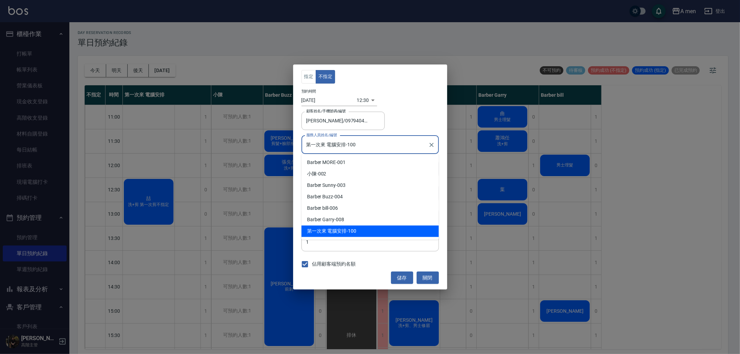  What do you see at coordinates (363, 100) in the screenshot?
I see `div: 12:30` at bounding box center [363, 100].